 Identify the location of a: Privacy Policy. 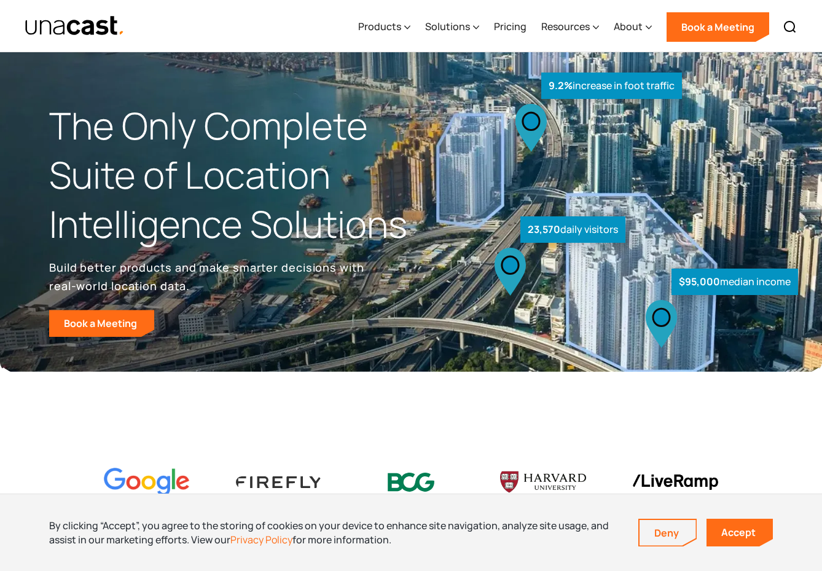
(261, 539).